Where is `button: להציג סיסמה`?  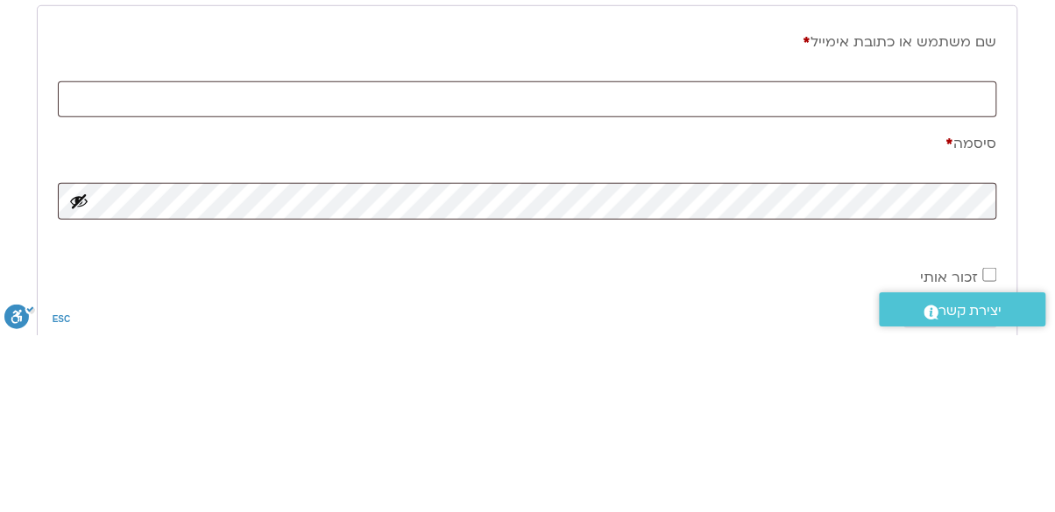 button: להציג סיסמה is located at coordinates (79, 378).